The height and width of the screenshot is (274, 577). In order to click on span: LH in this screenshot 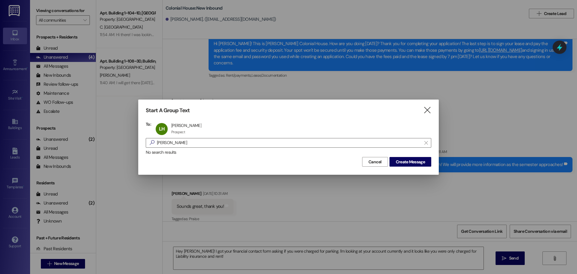, I will do `click(162, 129)`.